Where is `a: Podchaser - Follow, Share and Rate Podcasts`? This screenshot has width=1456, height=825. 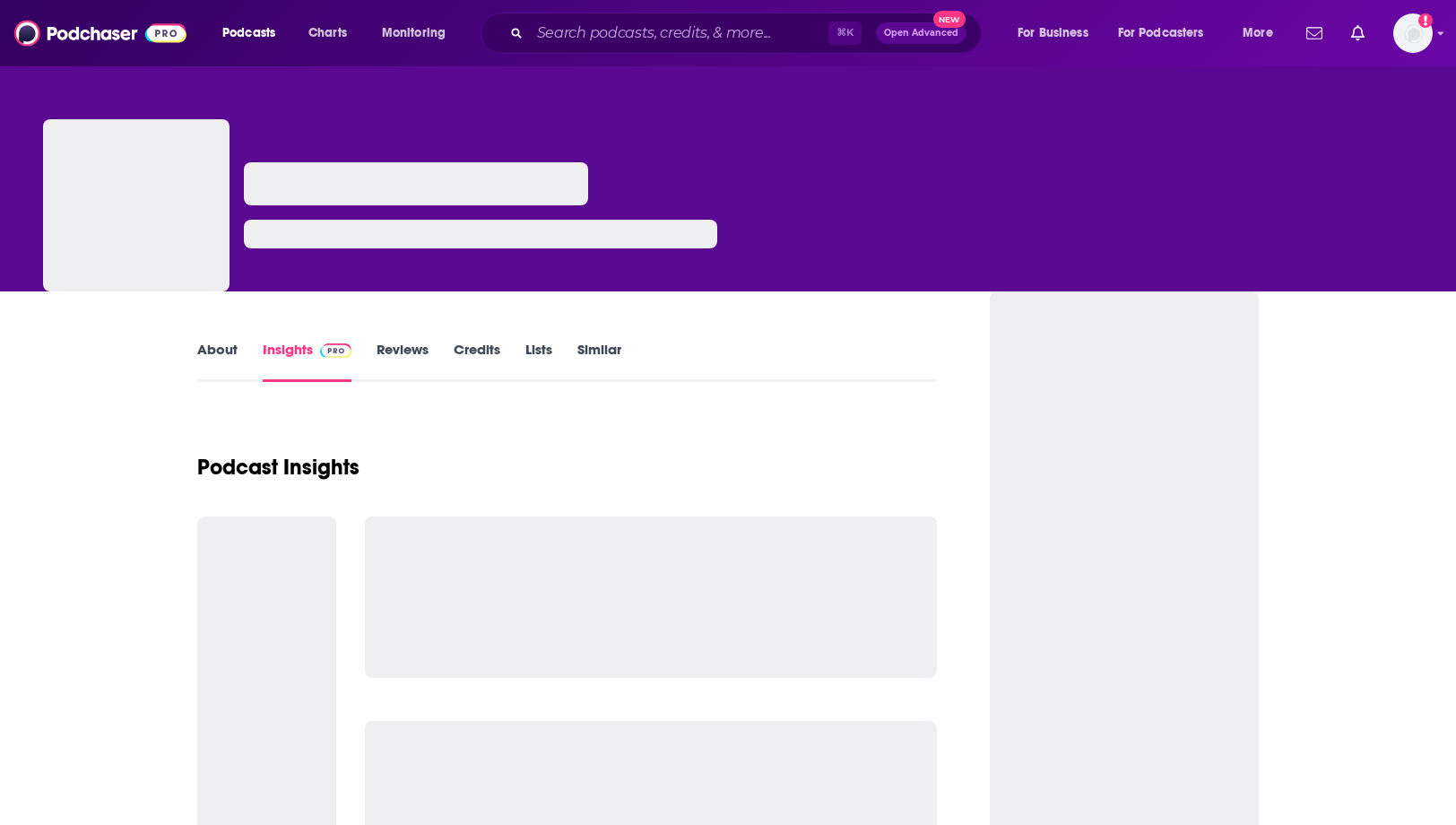 a: Podchaser - Follow, Share and Rate Podcasts is located at coordinates (100, 34).